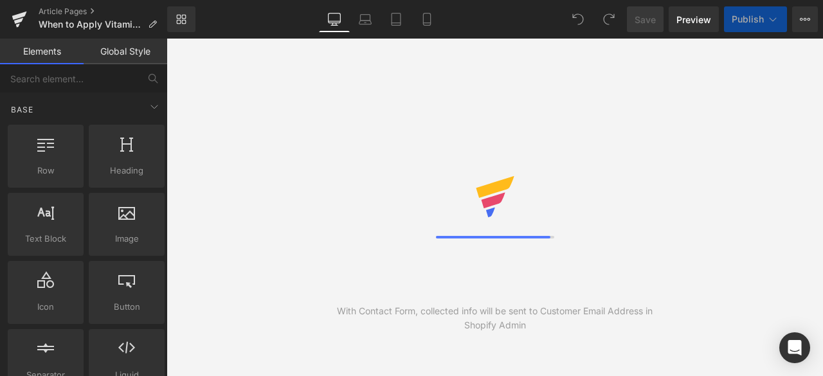 The width and height of the screenshot is (823, 376). I want to click on a: Global Style, so click(125, 51).